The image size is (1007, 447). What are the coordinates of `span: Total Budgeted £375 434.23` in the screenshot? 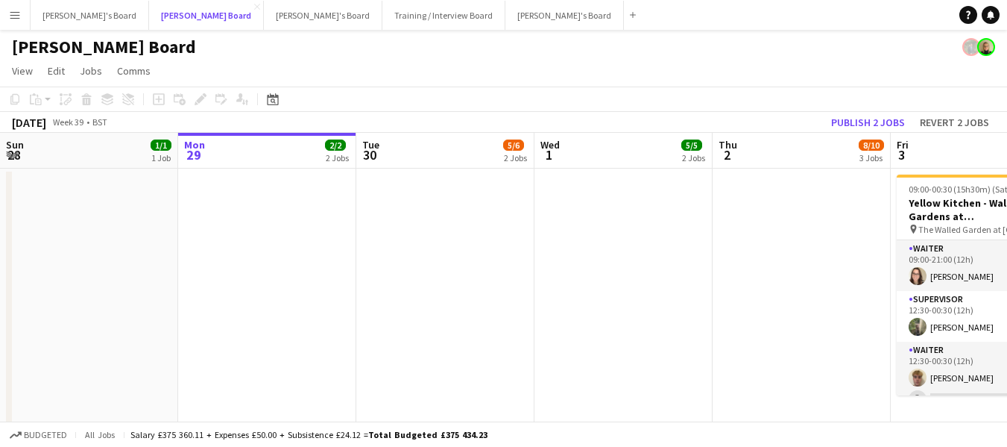 It's located at (428, 434).